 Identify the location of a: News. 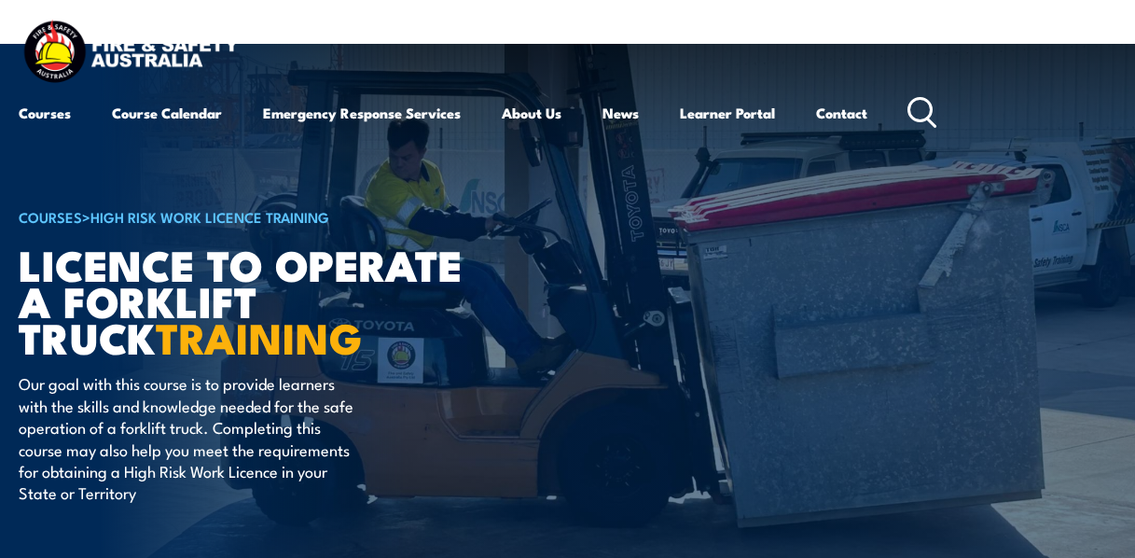
(620, 113).